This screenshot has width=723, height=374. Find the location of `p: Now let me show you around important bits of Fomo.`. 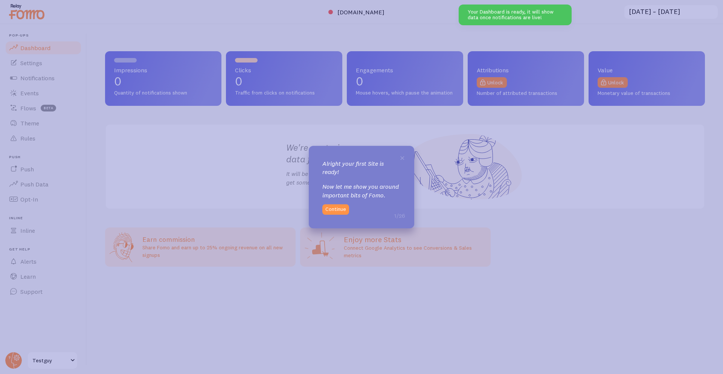

p: Now let me show you around important bits of Fomo. is located at coordinates (362, 191).